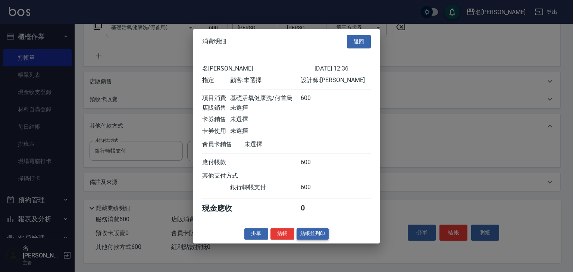 Image resolution: width=573 pixels, height=272 pixels. What do you see at coordinates (223, 208) in the screenshot?
I see `div: 現金應收` at bounding box center [223, 208].